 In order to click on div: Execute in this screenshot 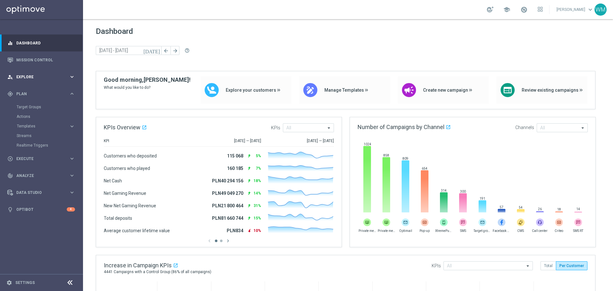, I will do `click(38, 159)`.